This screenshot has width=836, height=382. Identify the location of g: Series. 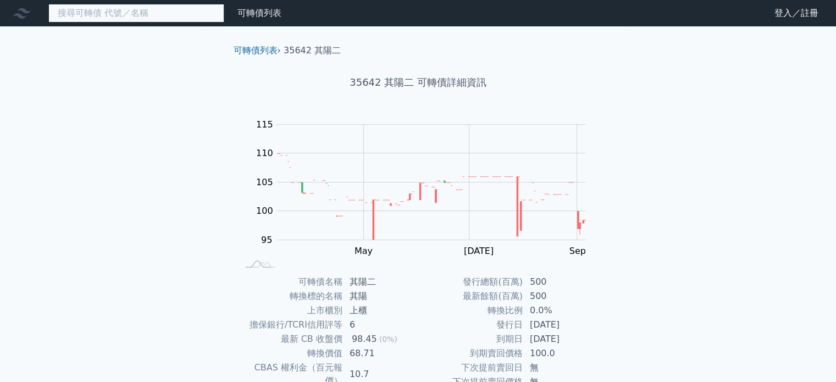
(431, 197).